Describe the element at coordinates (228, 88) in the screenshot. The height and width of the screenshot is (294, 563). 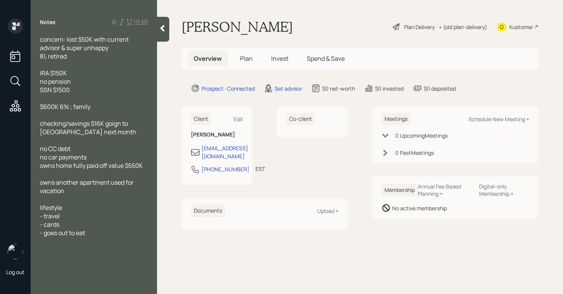
I see `div: Prospect · Connected` at that location.